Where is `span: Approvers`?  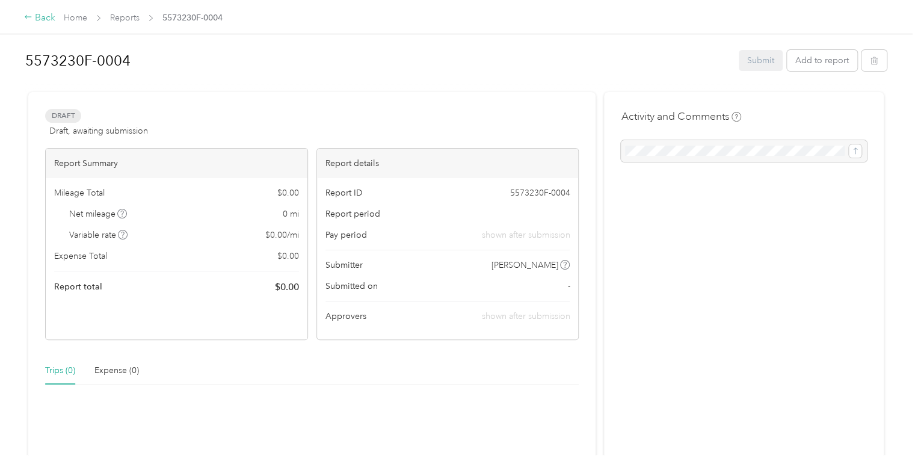 span: Approvers is located at coordinates (346, 316).